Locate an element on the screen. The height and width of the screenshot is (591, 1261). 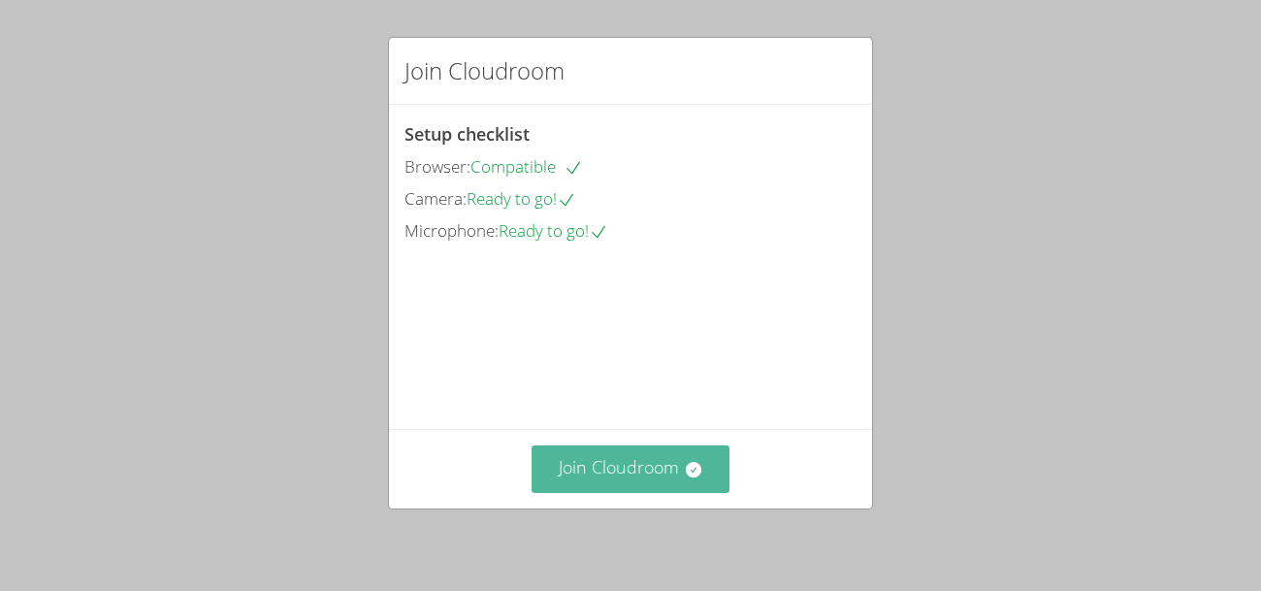
span: Camera: is located at coordinates (436, 198).